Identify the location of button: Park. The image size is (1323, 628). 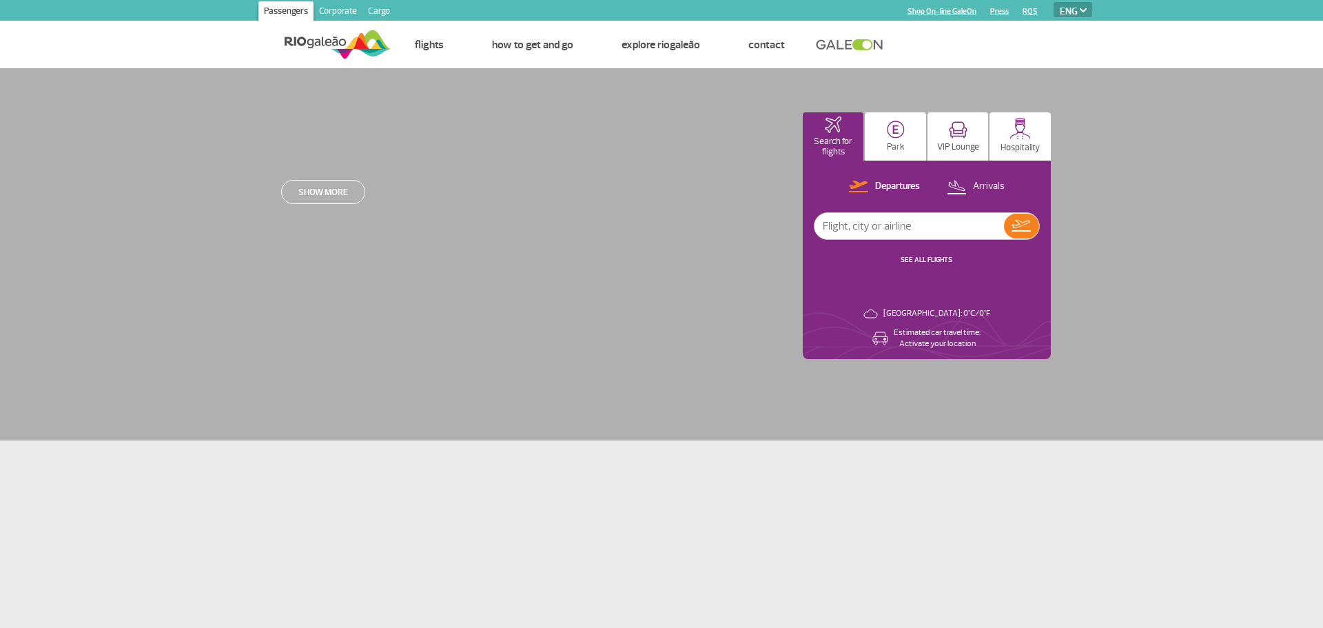
(895, 136).